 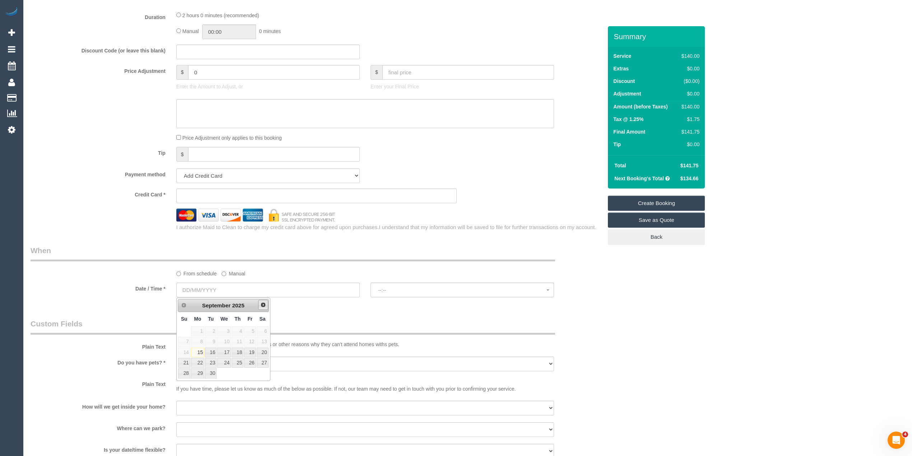 What do you see at coordinates (629, 132) in the screenshot?
I see `label: Final Amount` at bounding box center [629, 132].